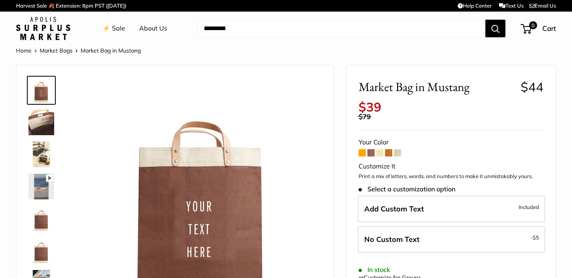 The width and height of the screenshot is (572, 278). Describe the element at coordinates (539, 28) in the screenshot. I see `a: 0 Cart` at that location.